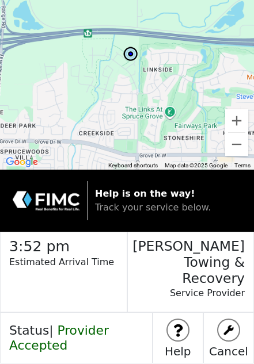 This screenshot has width=254, height=364. What do you see at coordinates (22, 162) in the screenshot?
I see `img: Google` at bounding box center [22, 162].